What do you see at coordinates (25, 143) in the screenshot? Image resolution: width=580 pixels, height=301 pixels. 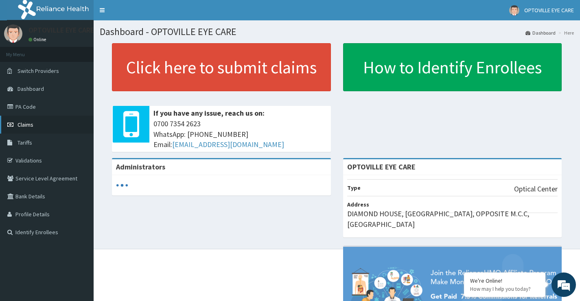 I see `span: Tariffs` at bounding box center [25, 143].